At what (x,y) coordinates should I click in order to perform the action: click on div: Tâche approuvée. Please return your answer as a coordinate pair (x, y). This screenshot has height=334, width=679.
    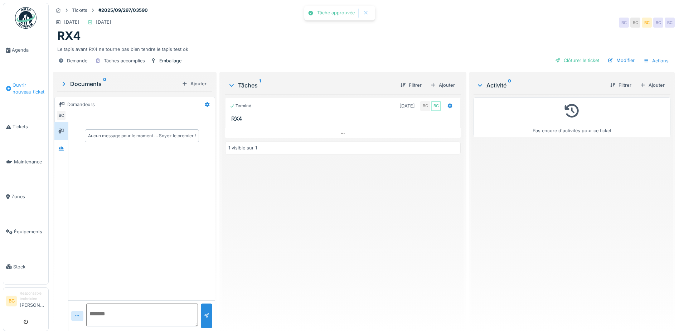
    Looking at the image, I should click on (336, 13).